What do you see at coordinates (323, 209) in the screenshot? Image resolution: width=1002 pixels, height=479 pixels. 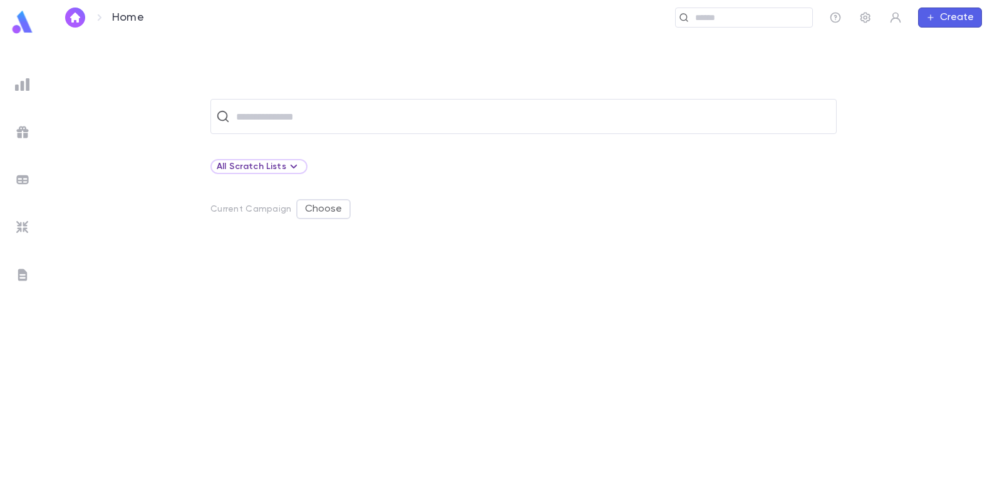 I see `button: Choose` at bounding box center [323, 209].